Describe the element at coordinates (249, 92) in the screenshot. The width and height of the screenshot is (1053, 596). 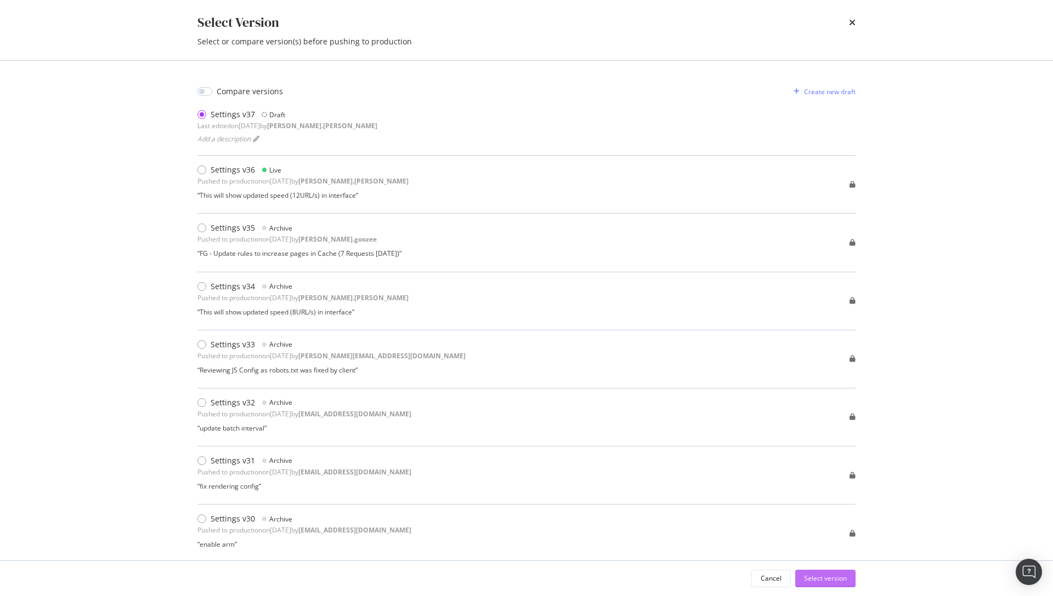
I see `div: Compare versions` at that location.